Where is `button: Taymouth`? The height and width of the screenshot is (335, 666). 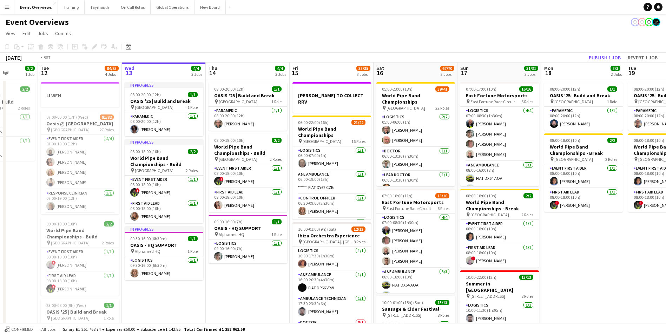
button: Taymouth is located at coordinates (100, 7).